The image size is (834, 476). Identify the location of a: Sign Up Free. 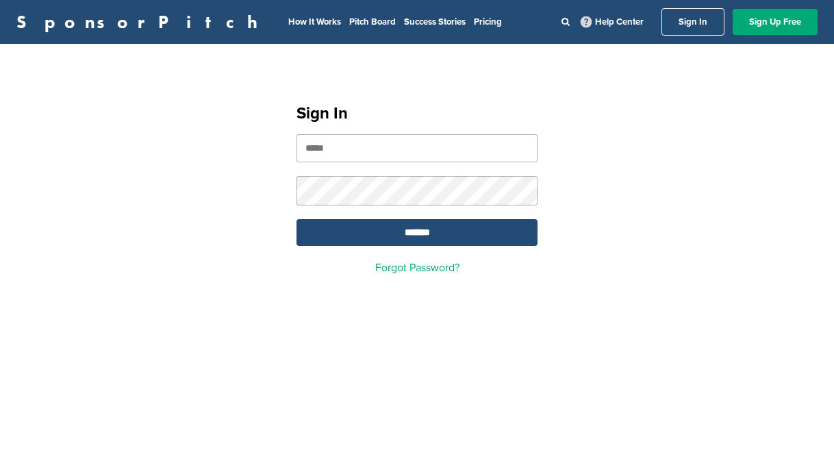
(775, 22).